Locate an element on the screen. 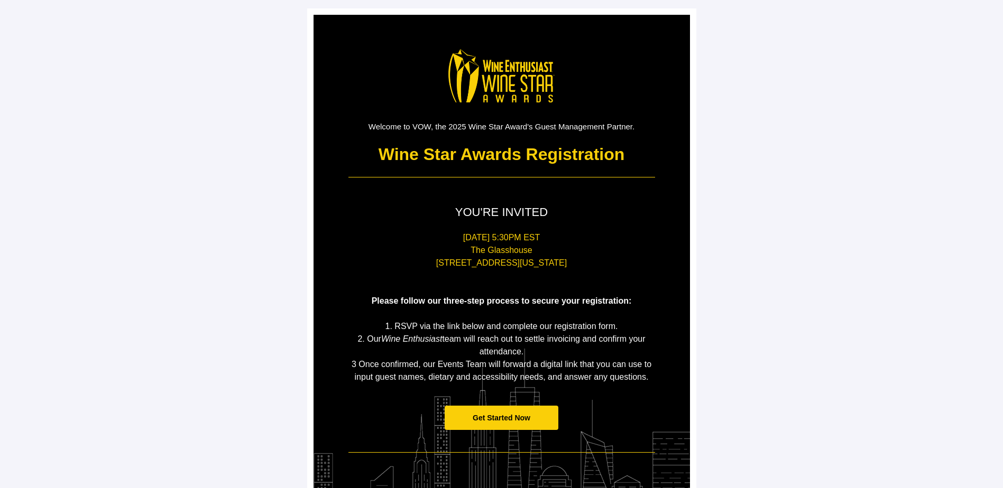  p: Welcome to VOW, the 2025 Wine Star Award's Guest Management Partner. is located at coordinates (502, 126).